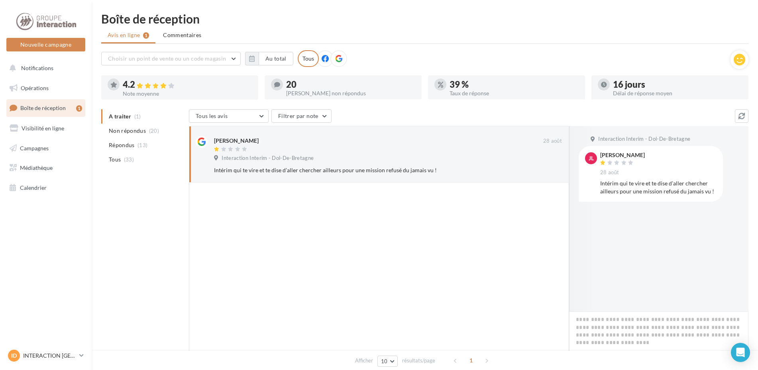 Image resolution: width=758 pixels, height=370 pixels. What do you see at coordinates (425, 19) in the screenshot?
I see `div: Boîte de réception` at bounding box center [425, 19].